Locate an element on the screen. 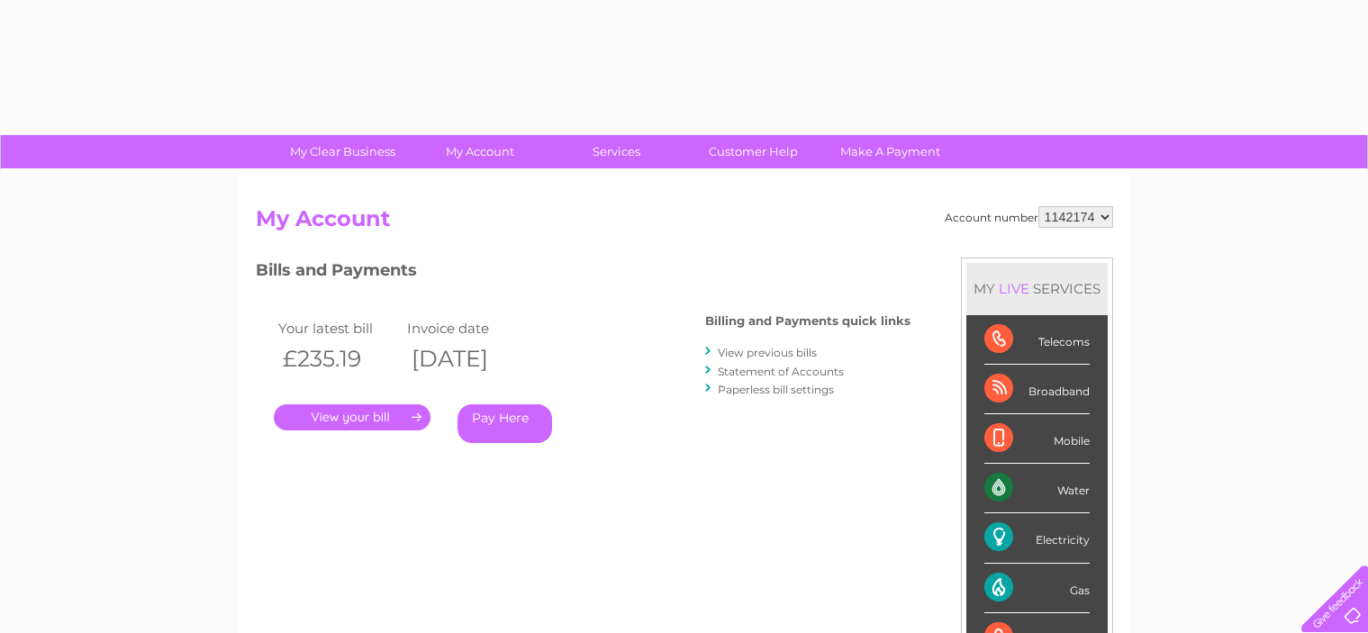  div: Broadband is located at coordinates (1036, 389).